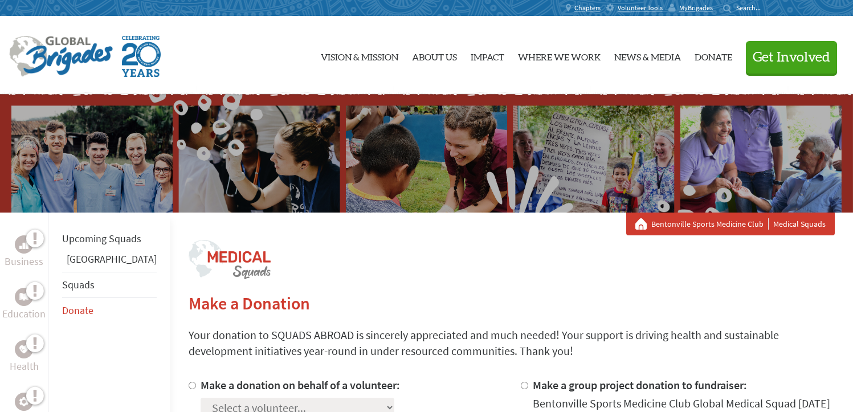 The height and width of the screenshot is (412, 853). Describe the element at coordinates (61, 56) in the screenshot. I see `img: Global Brigades Logo` at that location.